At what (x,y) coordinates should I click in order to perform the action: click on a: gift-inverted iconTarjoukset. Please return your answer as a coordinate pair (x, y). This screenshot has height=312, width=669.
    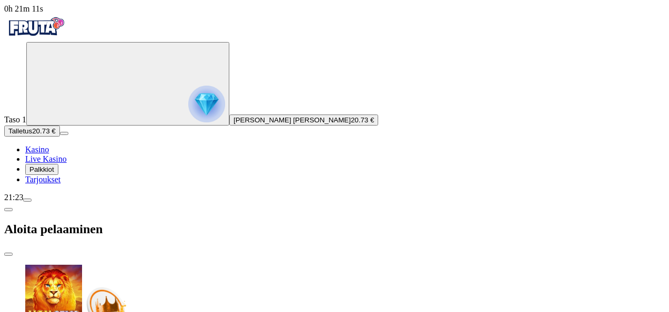
    Looking at the image, I should click on (43, 179).